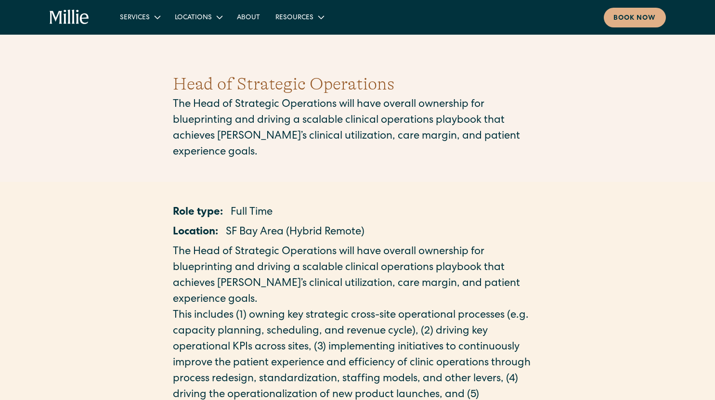  What do you see at coordinates (295, 233) in the screenshot?
I see `p: SF Bay Area (Hybrid Remote)` at bounding box center [295, 233].